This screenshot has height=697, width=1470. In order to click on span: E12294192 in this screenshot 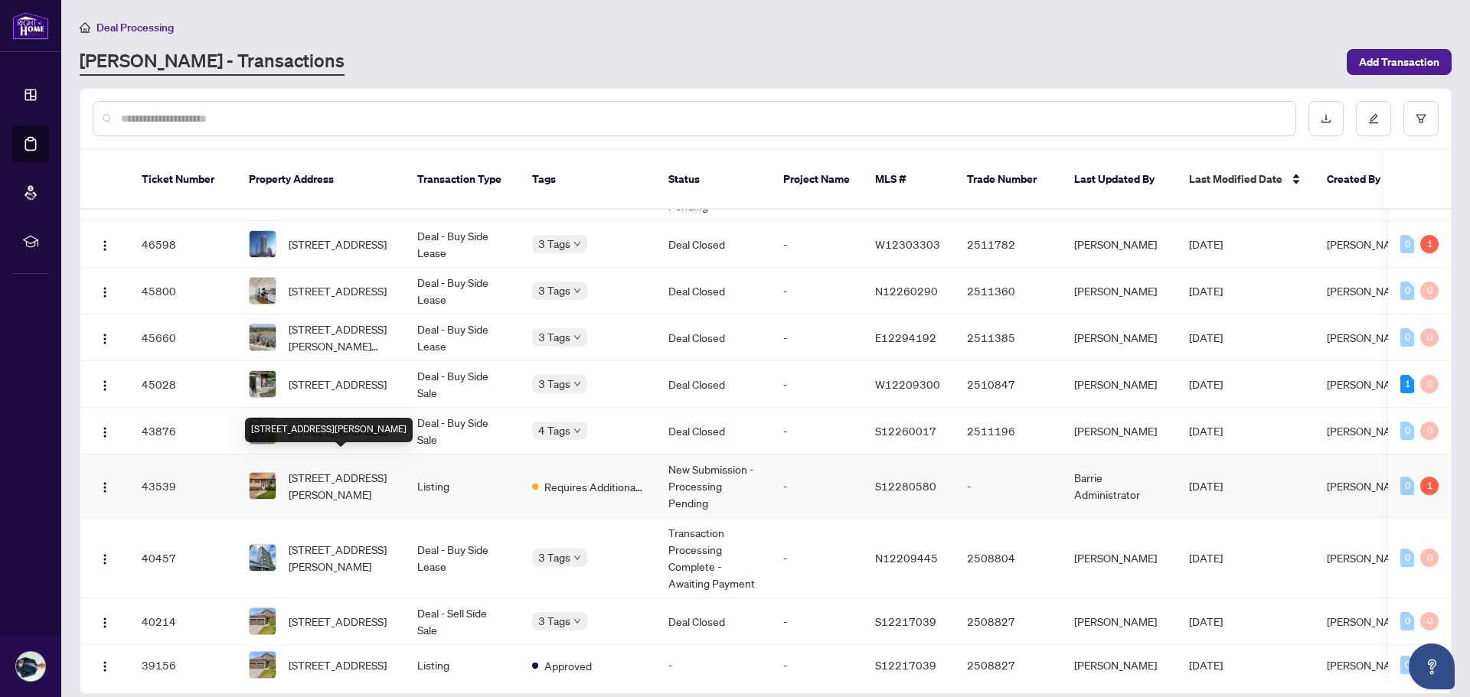, I will do `click(905, 338)`.